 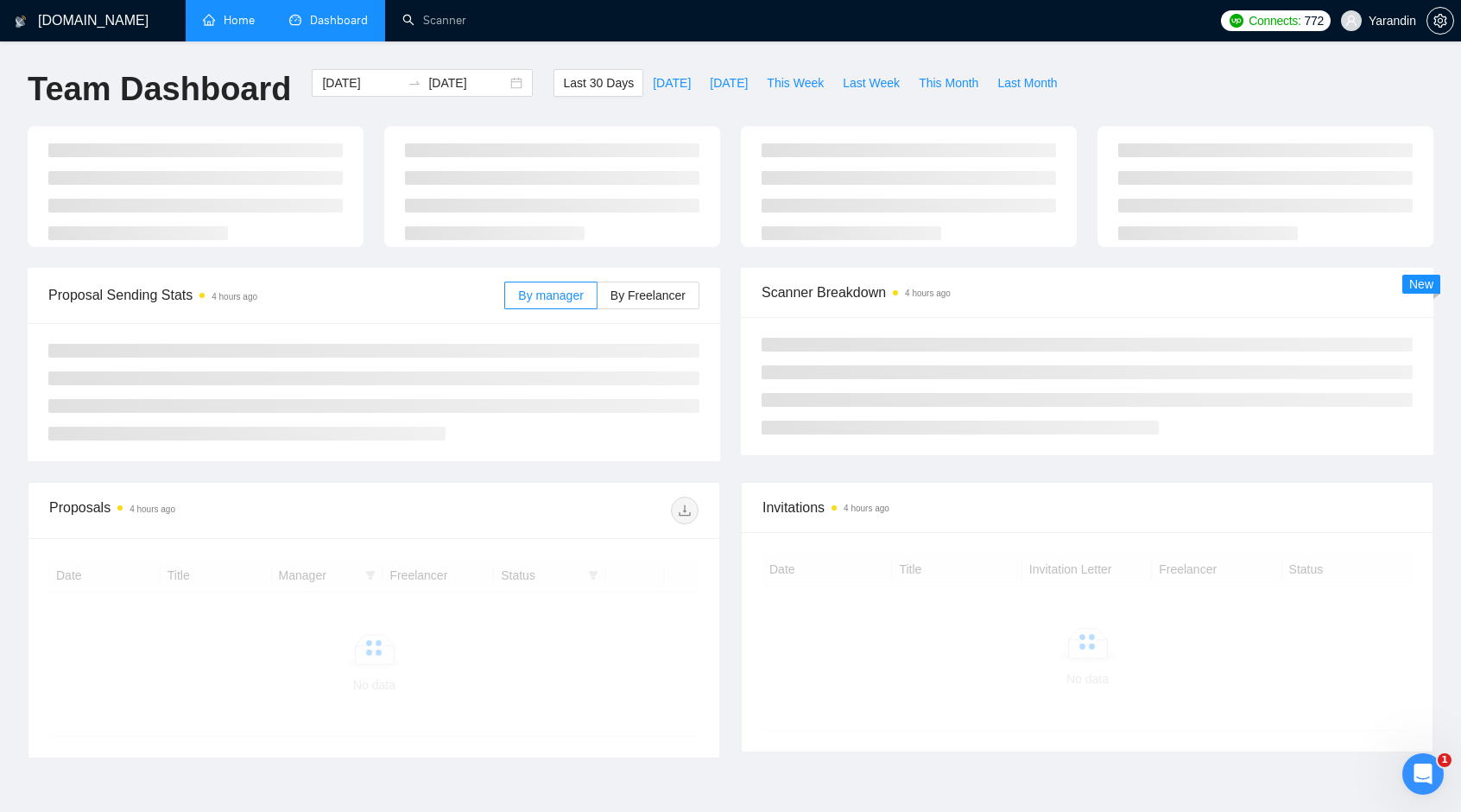 What do you see at coordinates (159, 89) in the screenshot?
I see `h1: Team Dashboard` at bounding box center [159, 89].